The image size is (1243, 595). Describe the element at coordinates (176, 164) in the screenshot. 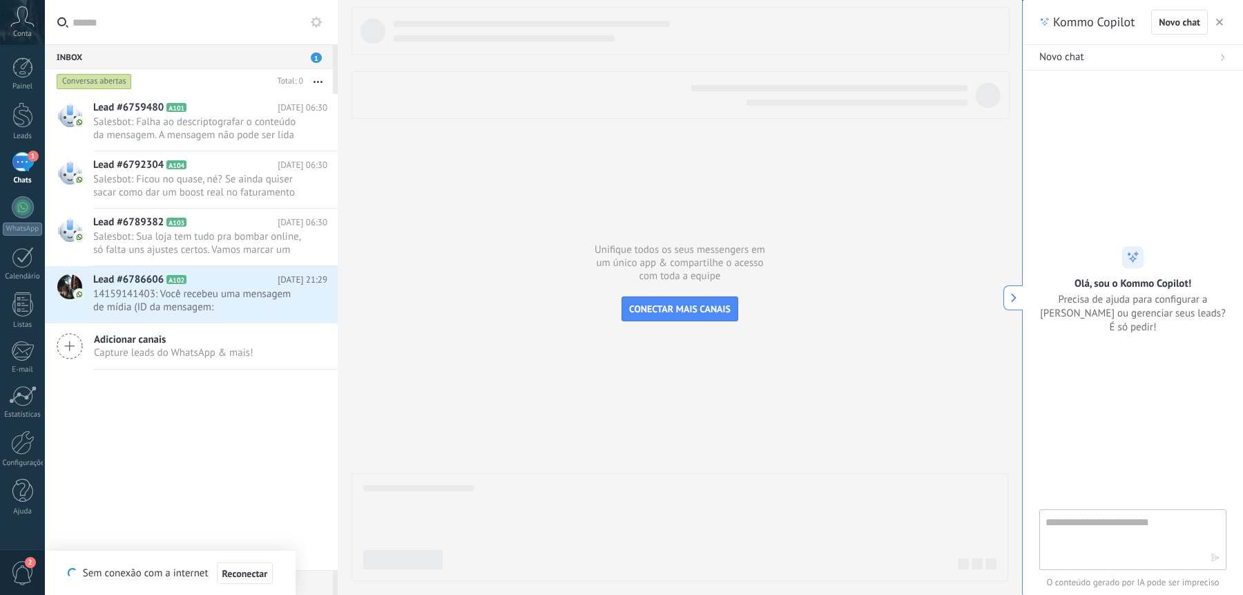

I see `span: A104` at that location.